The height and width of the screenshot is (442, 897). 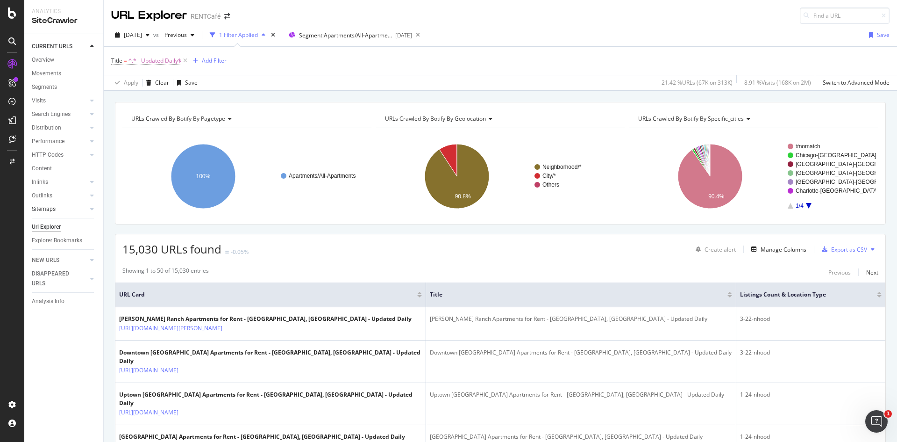 What do you see at coordinates (44, 87) in the screenshot?
I see `div: Segments` at bounding box center [44, 87].